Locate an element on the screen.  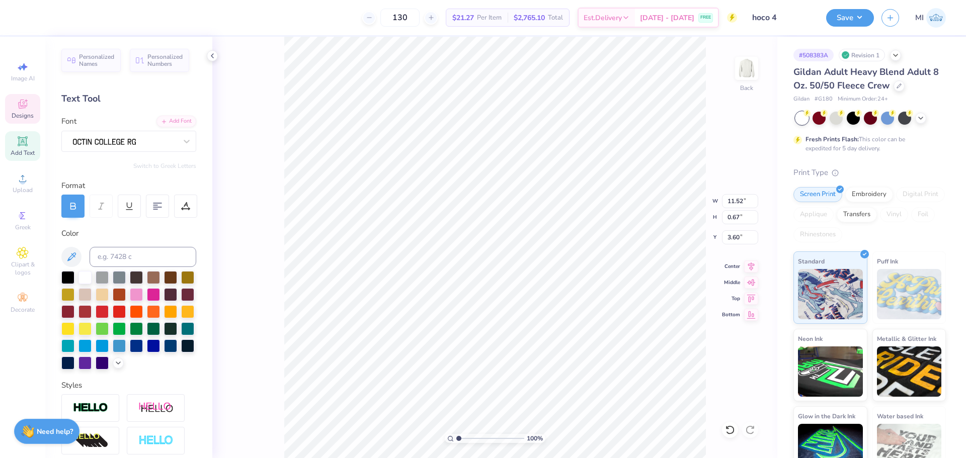
span: Add Text is located at coordinates (23, 153).